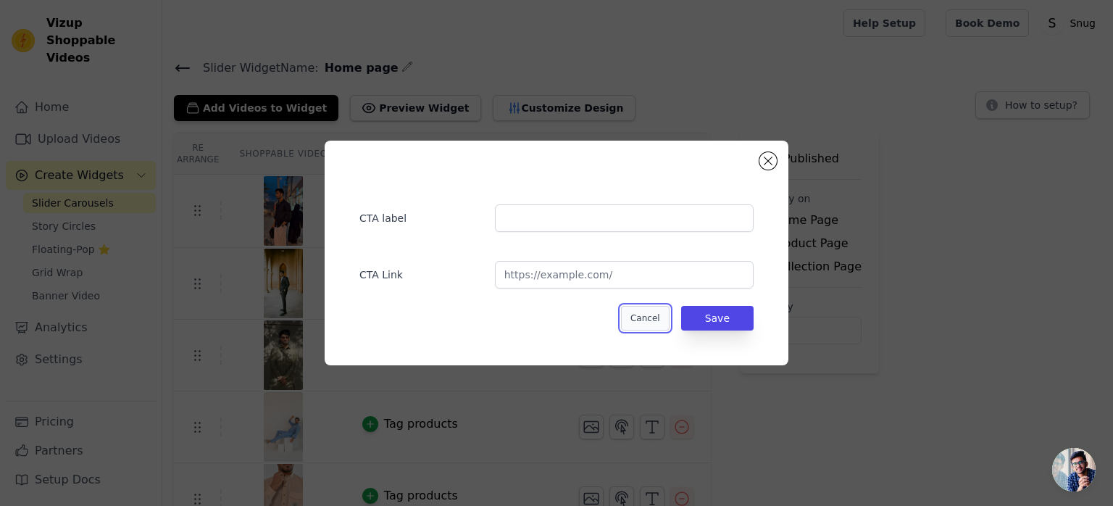 Image resolution: width=1113 pixels, height=506 pixels. Describe the element at coordinates (421, 215) in the screenshot. I see `label: CTA label` at that location.